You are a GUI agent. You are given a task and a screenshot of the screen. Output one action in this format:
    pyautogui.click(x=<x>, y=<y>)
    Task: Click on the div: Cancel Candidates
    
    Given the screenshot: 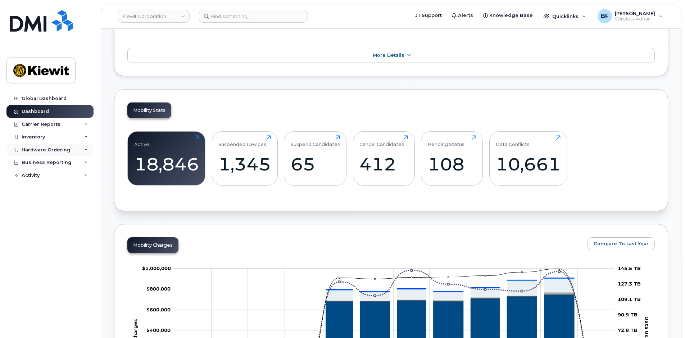 What is the action you would take?
    pyautogui.click(x=382, y=141)
    